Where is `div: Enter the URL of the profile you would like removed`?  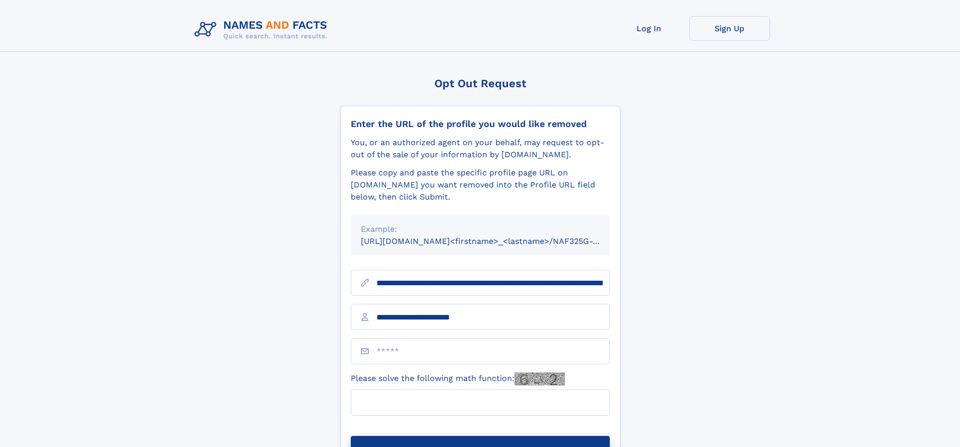
div: Enter the URL of the profile you would like removed is located at coordinates (480, 124).